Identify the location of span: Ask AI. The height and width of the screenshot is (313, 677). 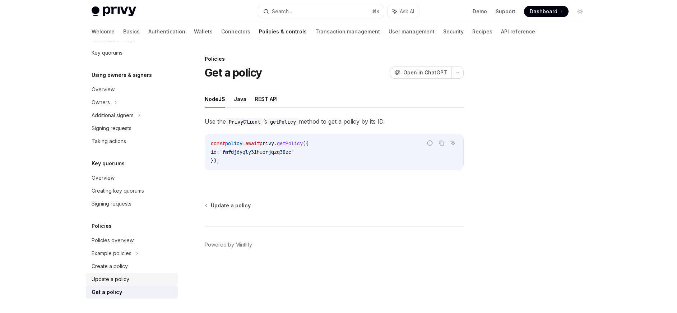
(407, 11).